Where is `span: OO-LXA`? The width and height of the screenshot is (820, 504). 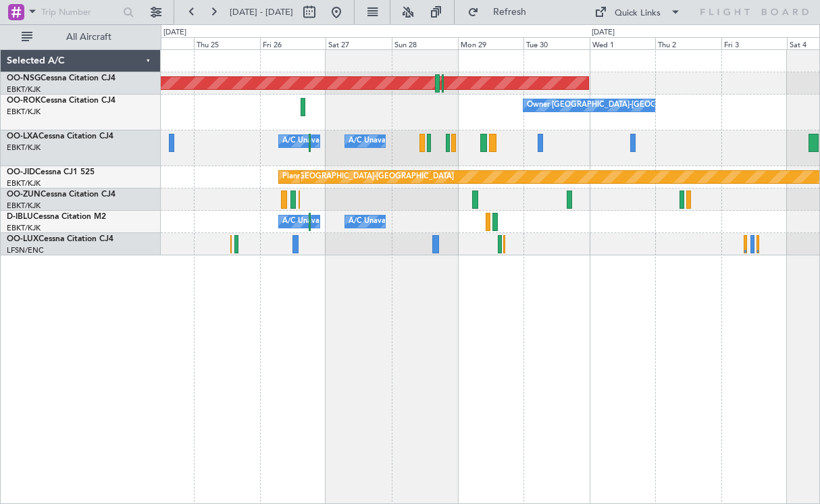 span: OO-LXA is located at coordinates (22, 136).